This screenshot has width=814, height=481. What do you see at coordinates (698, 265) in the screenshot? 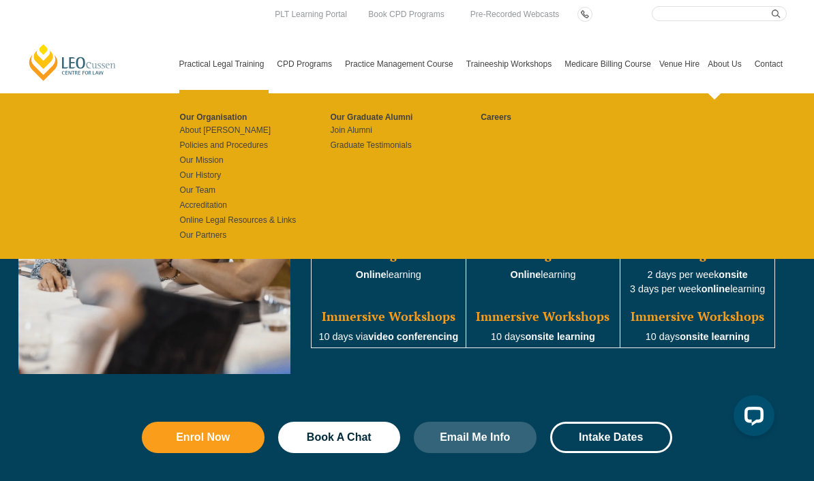
I see `td: 20 Weeks 2 days per week 3 days per week learning 10 days` at bounding box center [698, 265].